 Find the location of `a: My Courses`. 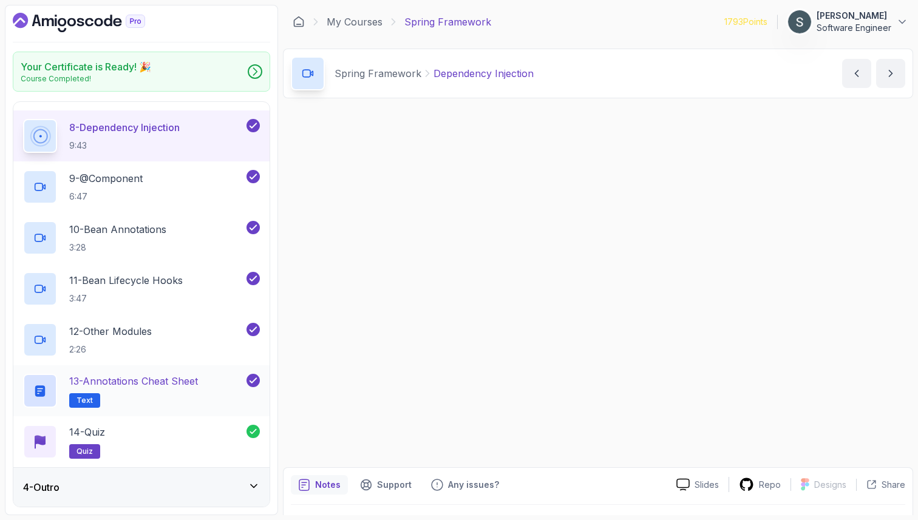

a: My Courses is located at coordinates (354, 22).